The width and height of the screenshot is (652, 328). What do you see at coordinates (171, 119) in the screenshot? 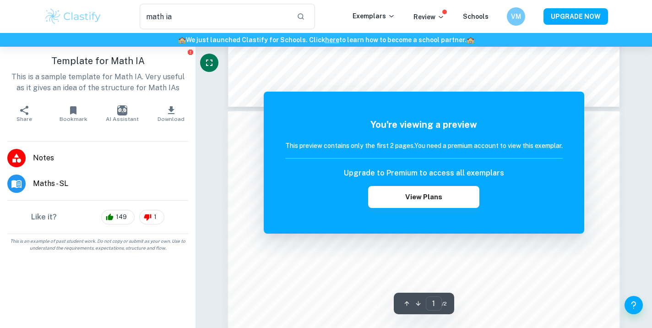
I see `span: Download` at bounding box center [171, 119].